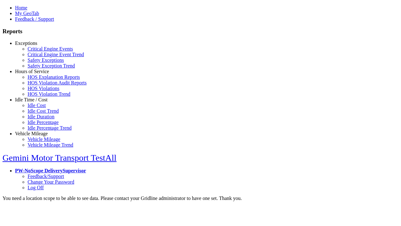 This screenshot has width=401, height=226. Describe the element at coordinates (50, 144) in the screenshot. I see `a: Vehicle Mileage Trend` at that location.